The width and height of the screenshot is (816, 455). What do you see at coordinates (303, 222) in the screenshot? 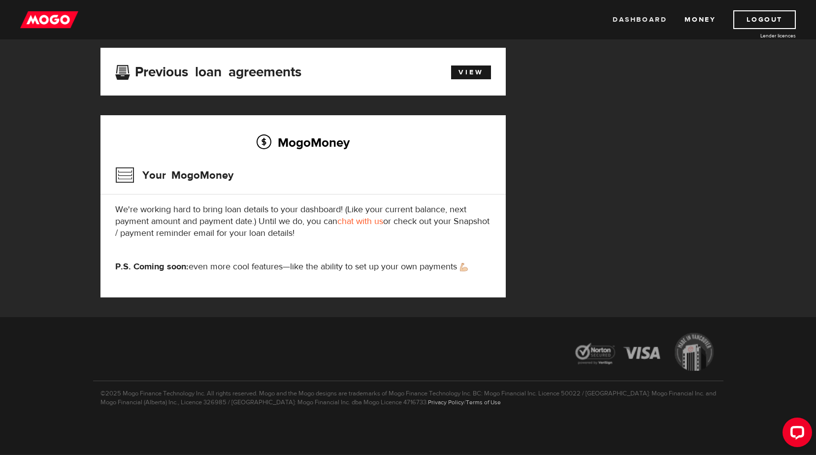
I see `p: We're working hard to bring loan details to your dashboard! (Like your current balance, next paym...` at bounding box center [303, 222].